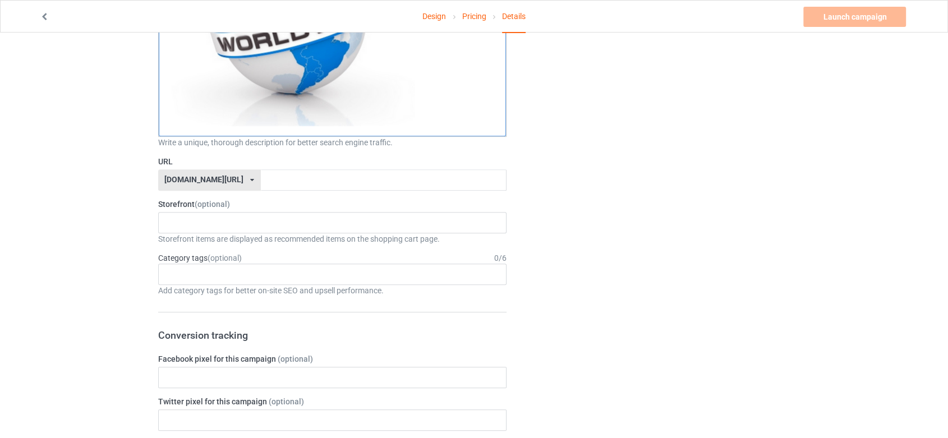 The width and height of the screenshot is (948, 438). I want to click on label: Category tags, so click(200, 258).